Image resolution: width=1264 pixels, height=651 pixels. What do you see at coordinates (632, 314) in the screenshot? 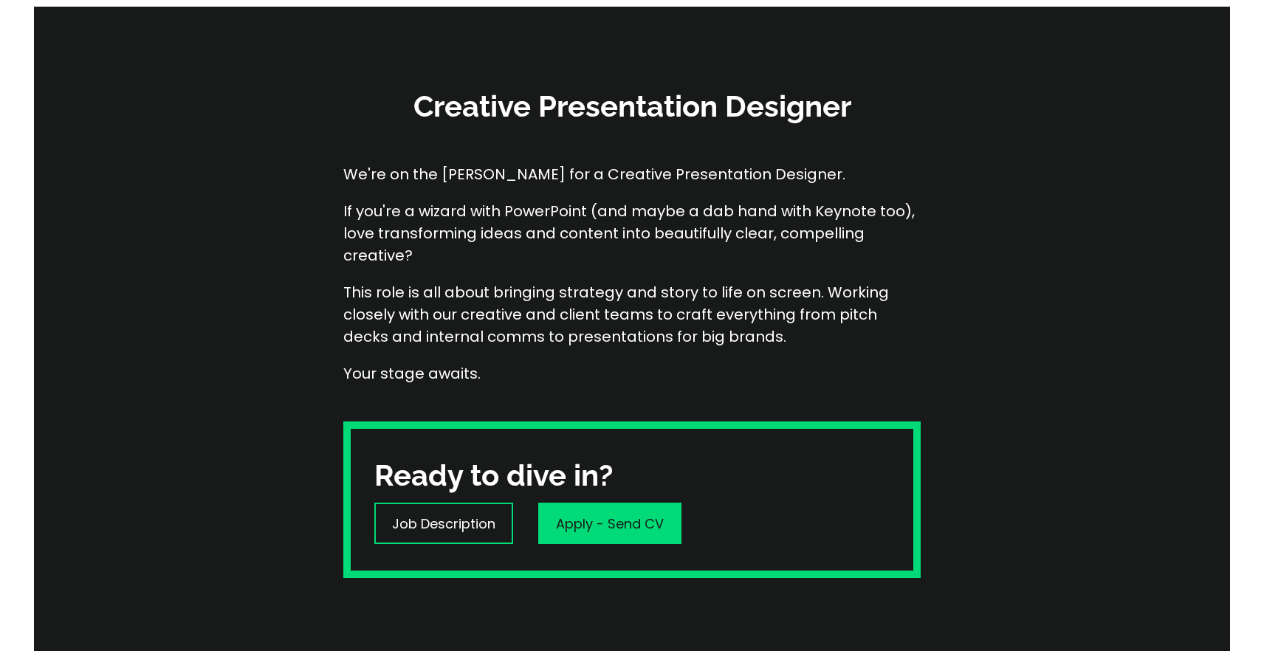
I see `p: This role is all about bringing strategy and story to life on screen. Working closely with our cr...` at bounding box center [632, 314].